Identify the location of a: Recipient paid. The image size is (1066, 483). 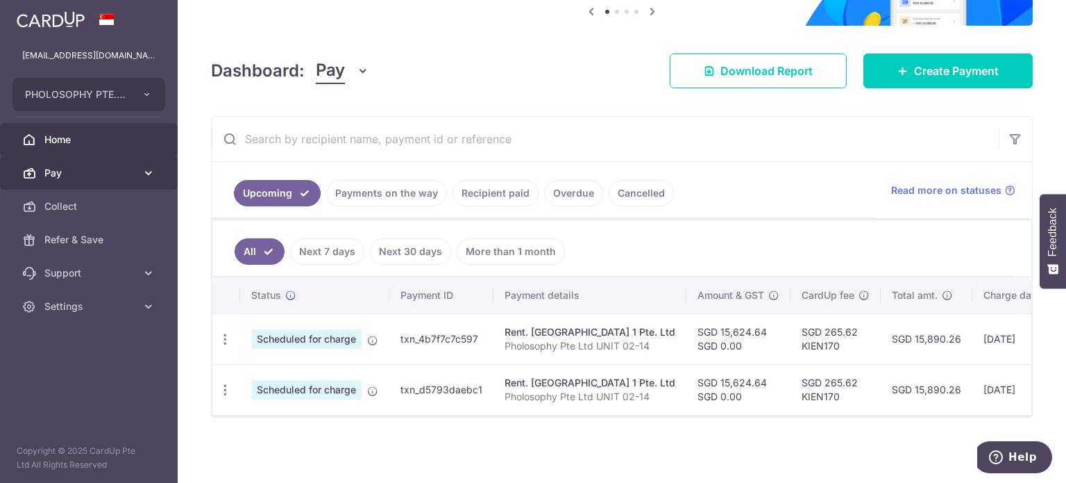
(496, 193).